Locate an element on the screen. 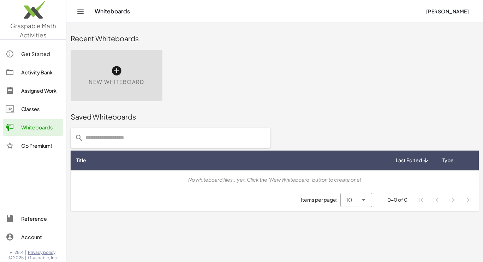  div: Go Premium! is located at coordinates (41, 146).